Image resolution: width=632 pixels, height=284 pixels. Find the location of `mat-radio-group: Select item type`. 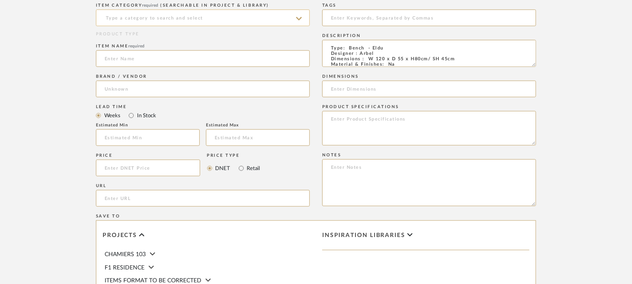

mat-radio-group: Select item type is located at coordinates (203, 115).